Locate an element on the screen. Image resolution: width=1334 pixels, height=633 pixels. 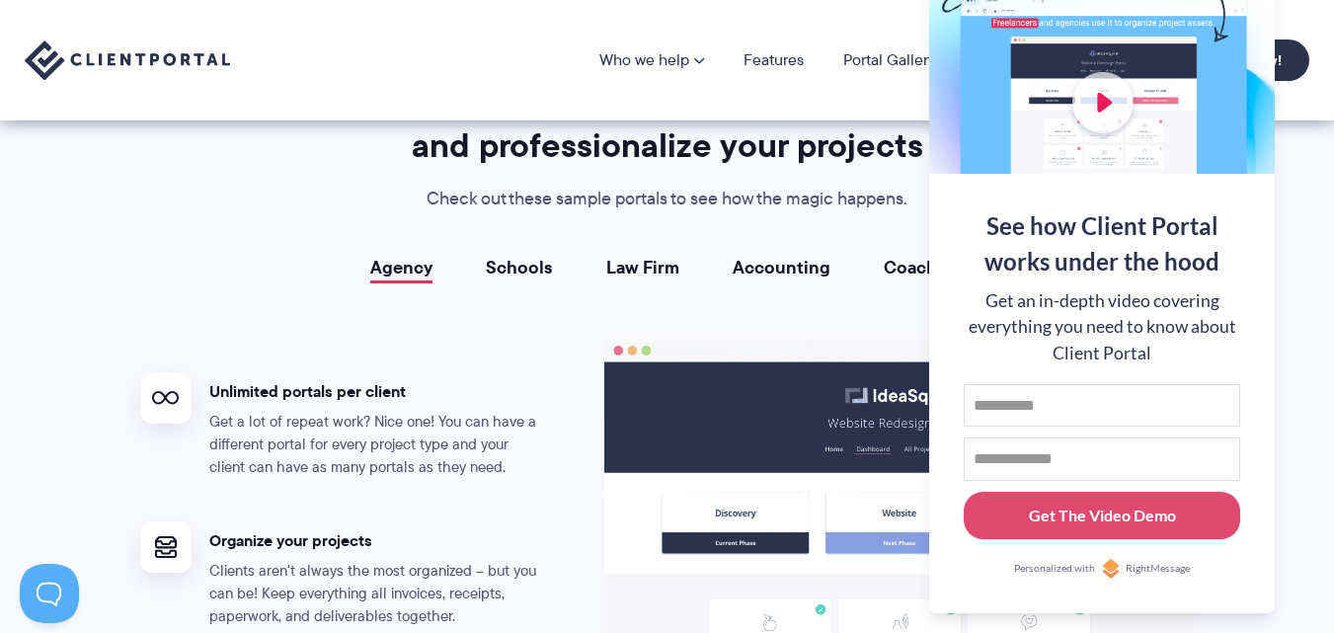
a: Schools is located at coordinates (519, 268).